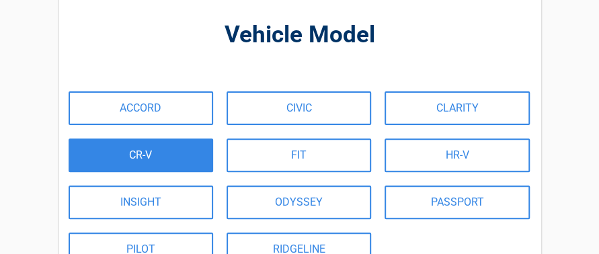 The width and height of the screenshot is (599, 254). What do you see at coordinates (141, 155) in the screenshot?
I see `a: CR-V` at bounding box center [141, 155].